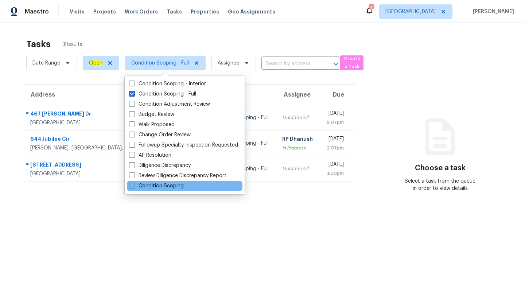 The height and width of the screenshot is (296, 525). I want to click on span: Condition Scoping - Full, so click(160, 63).